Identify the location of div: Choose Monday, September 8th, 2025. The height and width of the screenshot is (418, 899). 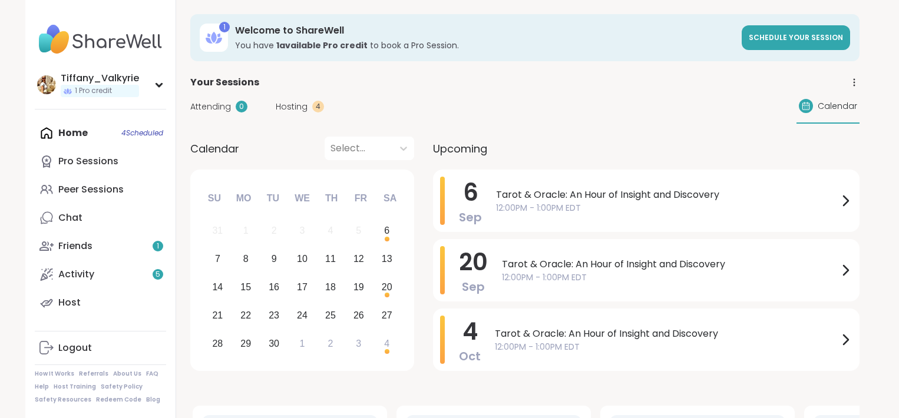
(246, 259).